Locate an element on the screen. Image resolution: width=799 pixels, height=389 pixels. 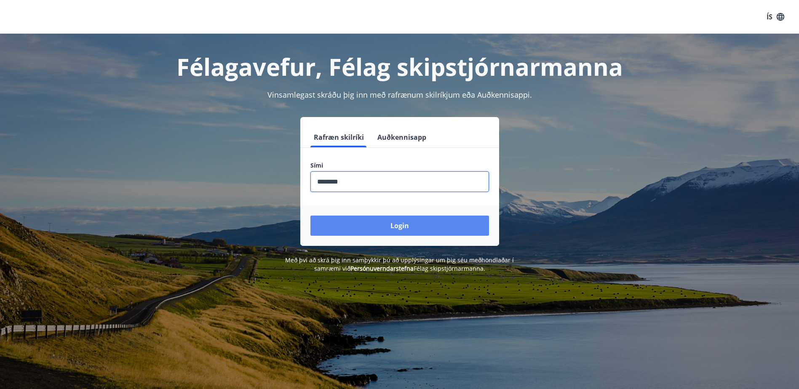
h1: Félagavefur, Félag skipstjórnarmanna is located at coordinates (400, 67).